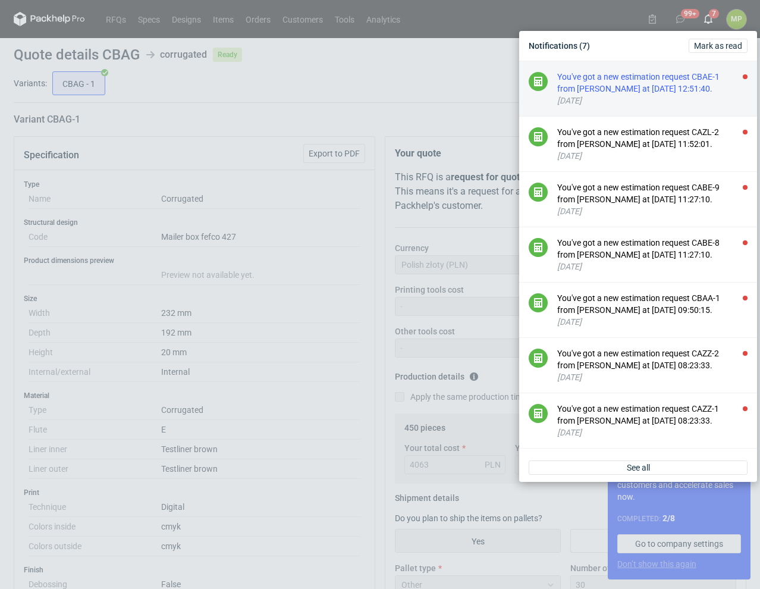  What do you see at coordinates (638, 46) in the screenshot?
I see `div: Notifications (7)` at bounding box center [638, 46].